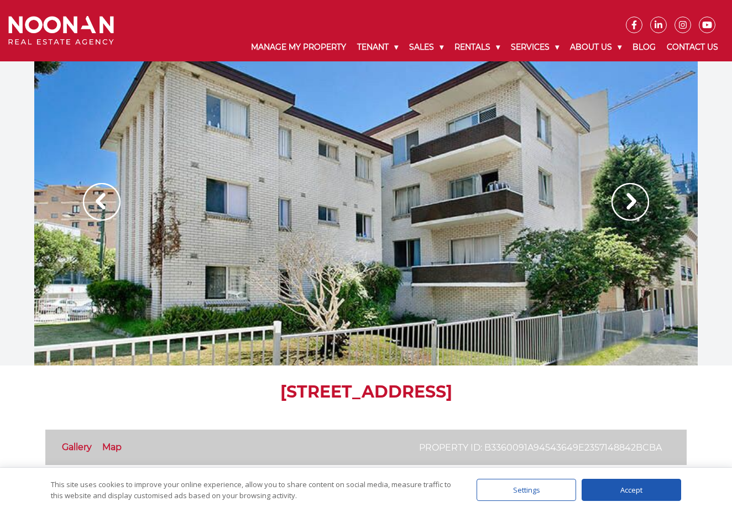 The width and height of the screenshot is (732, 512). What do you see at coordinates (477, 47) in the screenshot?
I see `a: Rentals` at bounding box center [477, 47].